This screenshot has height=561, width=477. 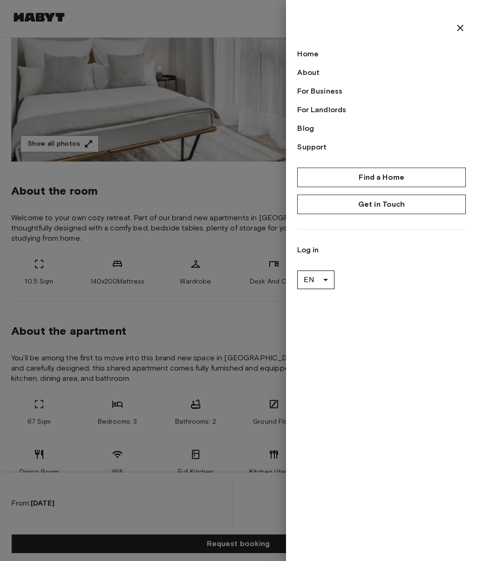 What do you see at coordinates (382, 205) in the screenshot?
I see `a: Get in Touch` at bounding box center [382, 205].